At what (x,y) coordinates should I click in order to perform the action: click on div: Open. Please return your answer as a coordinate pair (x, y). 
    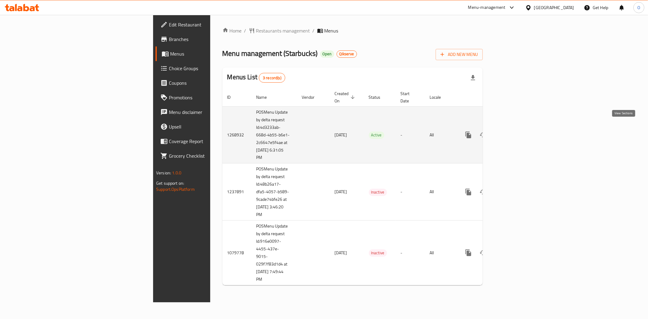
    Looking at the image, I should click on (327, 54).